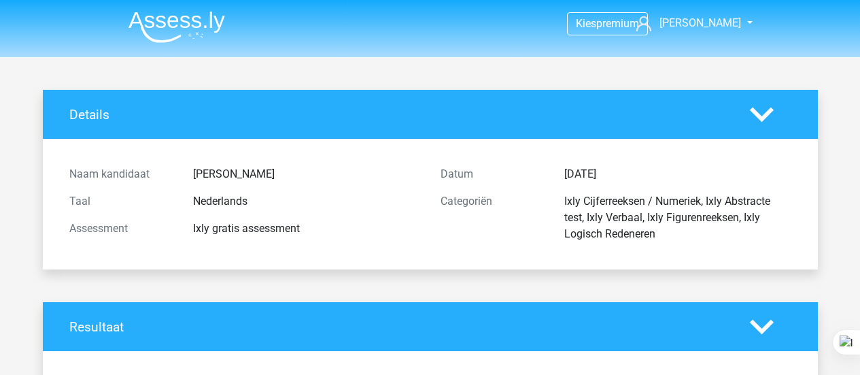 The height and width of the screenshot is (375, 860). What do you see at coordinates (399, 114) in the screenshot?
I see `h4: Details` at bounding box center [399, 114].